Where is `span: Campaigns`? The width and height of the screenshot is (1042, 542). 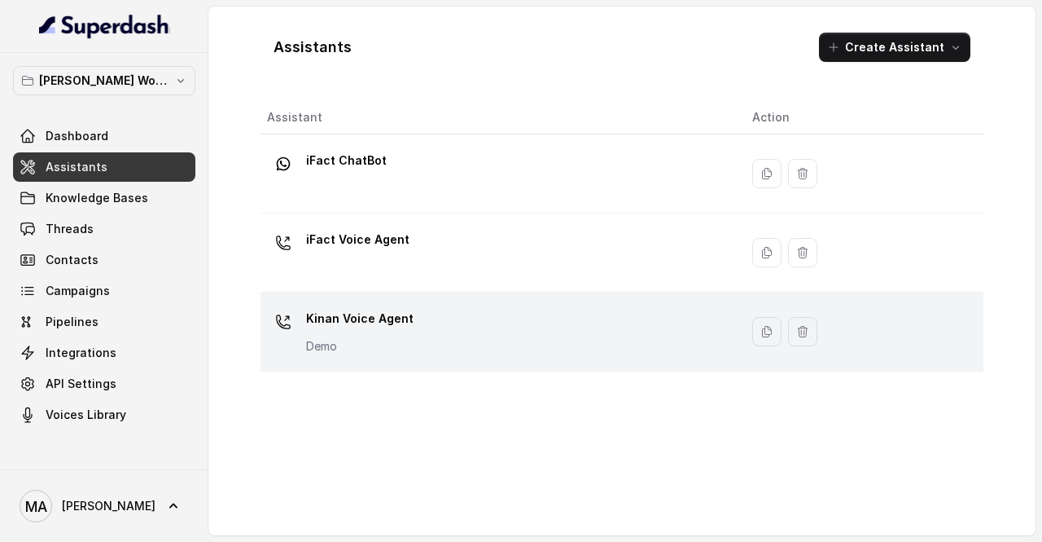
span: Campaigns is located at coordinates (77, 291).